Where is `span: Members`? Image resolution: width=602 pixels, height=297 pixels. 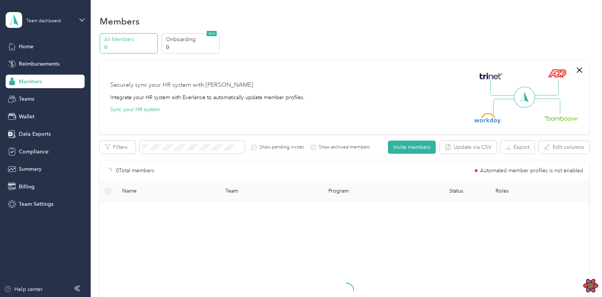 span: Members is located at coordinates (30, 81).